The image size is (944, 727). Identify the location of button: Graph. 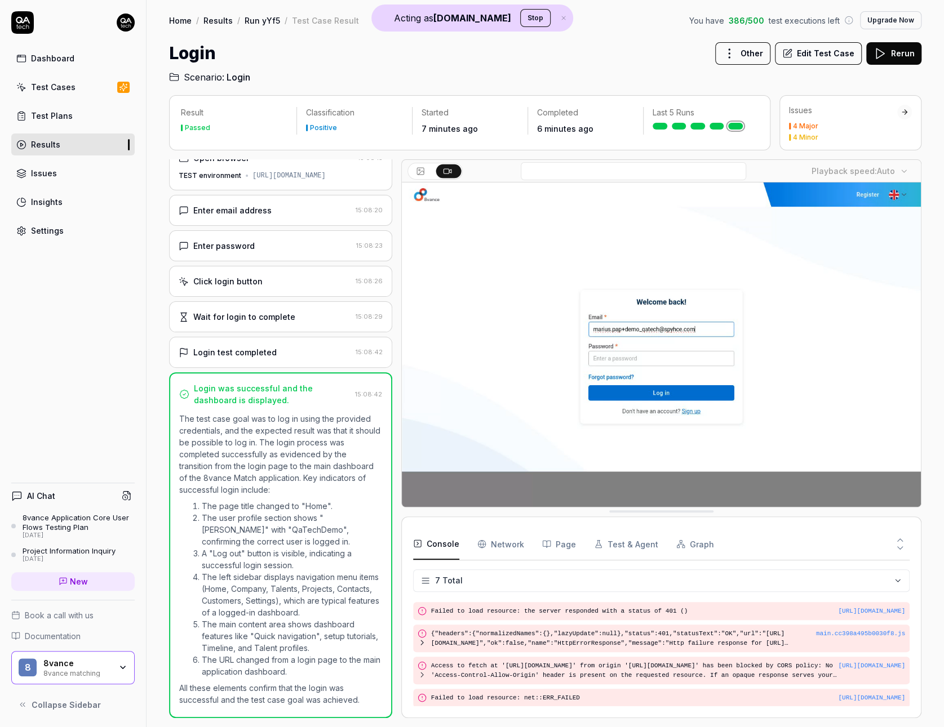
(695, 544).